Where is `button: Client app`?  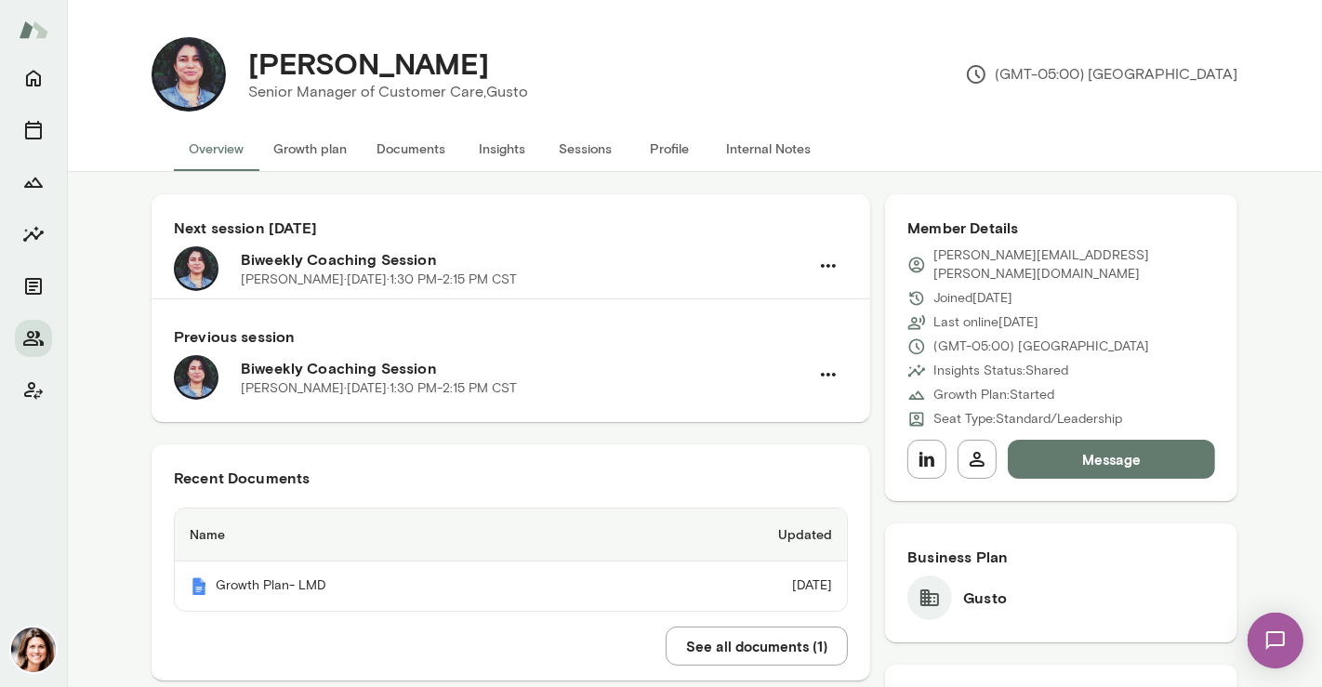 button: Client app is located at coordinates (33, 391).